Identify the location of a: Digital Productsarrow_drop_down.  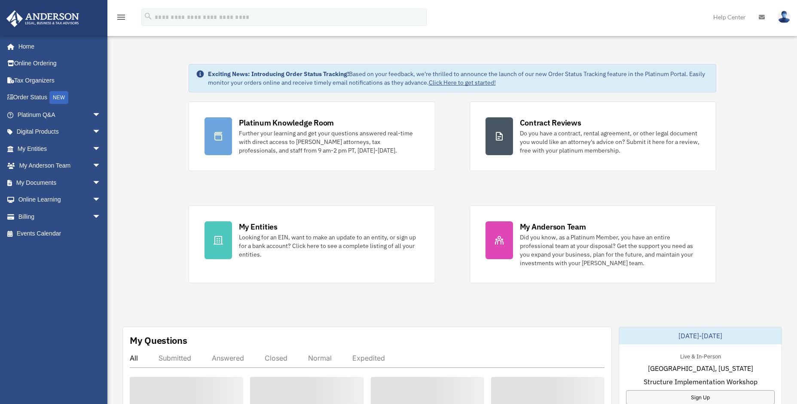
(60, 132).